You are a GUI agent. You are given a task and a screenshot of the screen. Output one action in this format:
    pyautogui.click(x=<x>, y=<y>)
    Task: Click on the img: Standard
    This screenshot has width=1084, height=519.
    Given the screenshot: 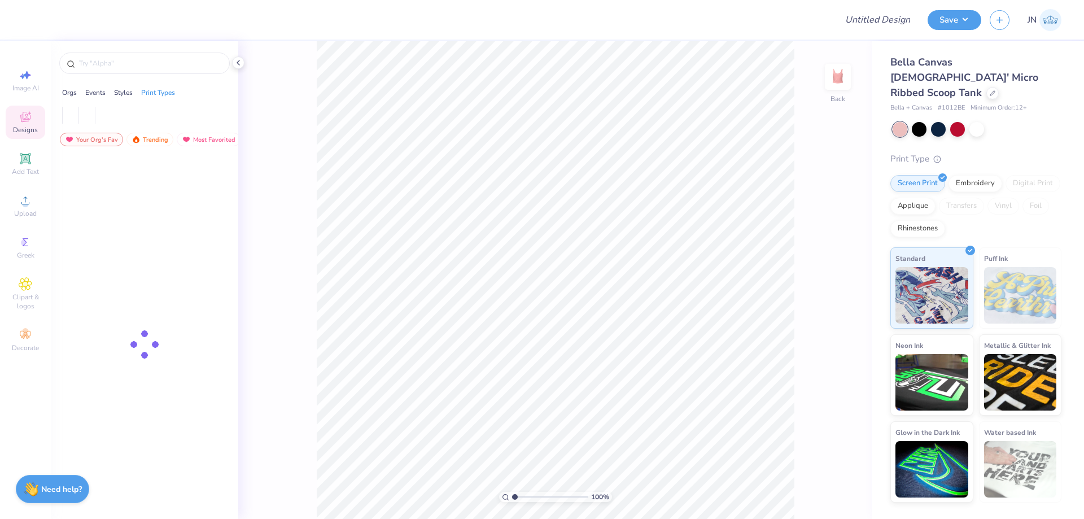 What is the action you would take?
    pyautogui.click(x=932, y=295)
    